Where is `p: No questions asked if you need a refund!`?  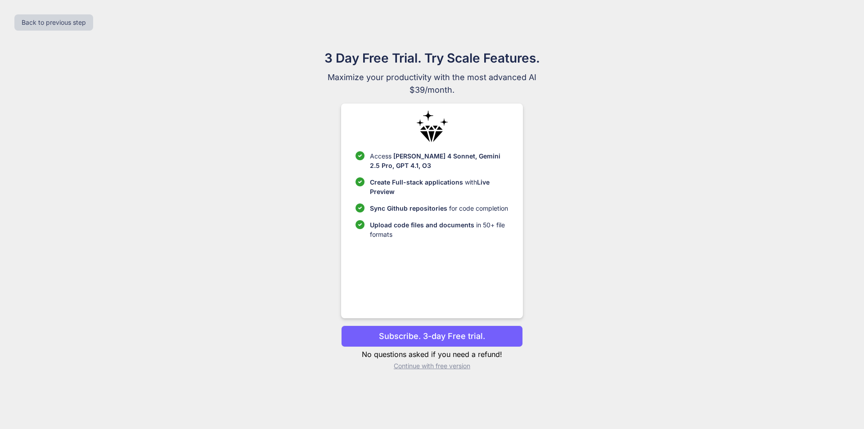 p: No questions asked if you need a refund! is located at coordinates (431, 354).